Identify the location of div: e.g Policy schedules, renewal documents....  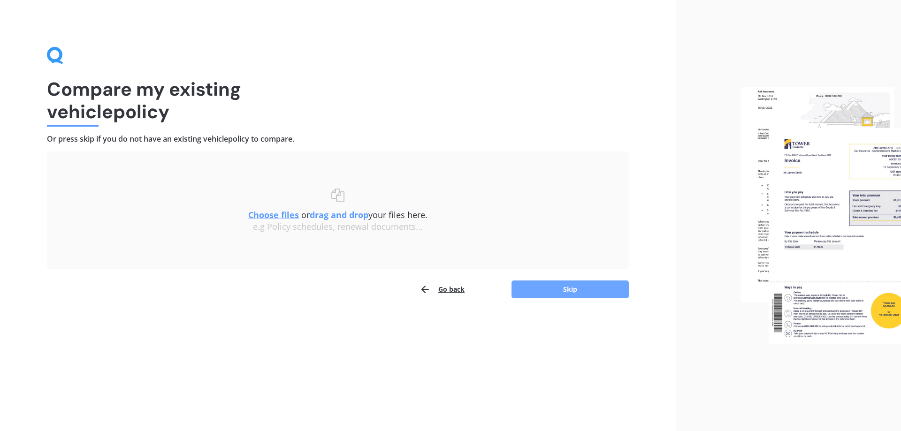
(338, 227).